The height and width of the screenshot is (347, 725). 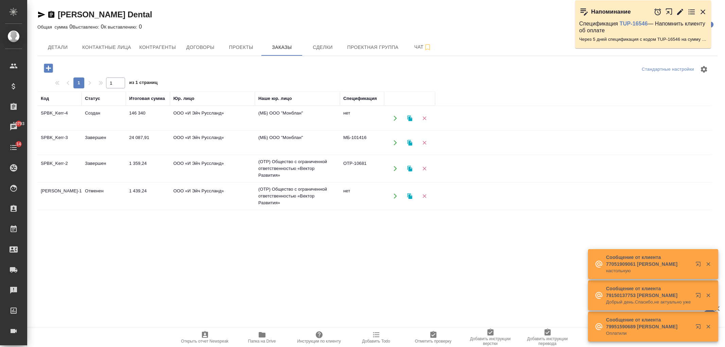 I want to click on span: Сделки, so click(x=323, y=47).